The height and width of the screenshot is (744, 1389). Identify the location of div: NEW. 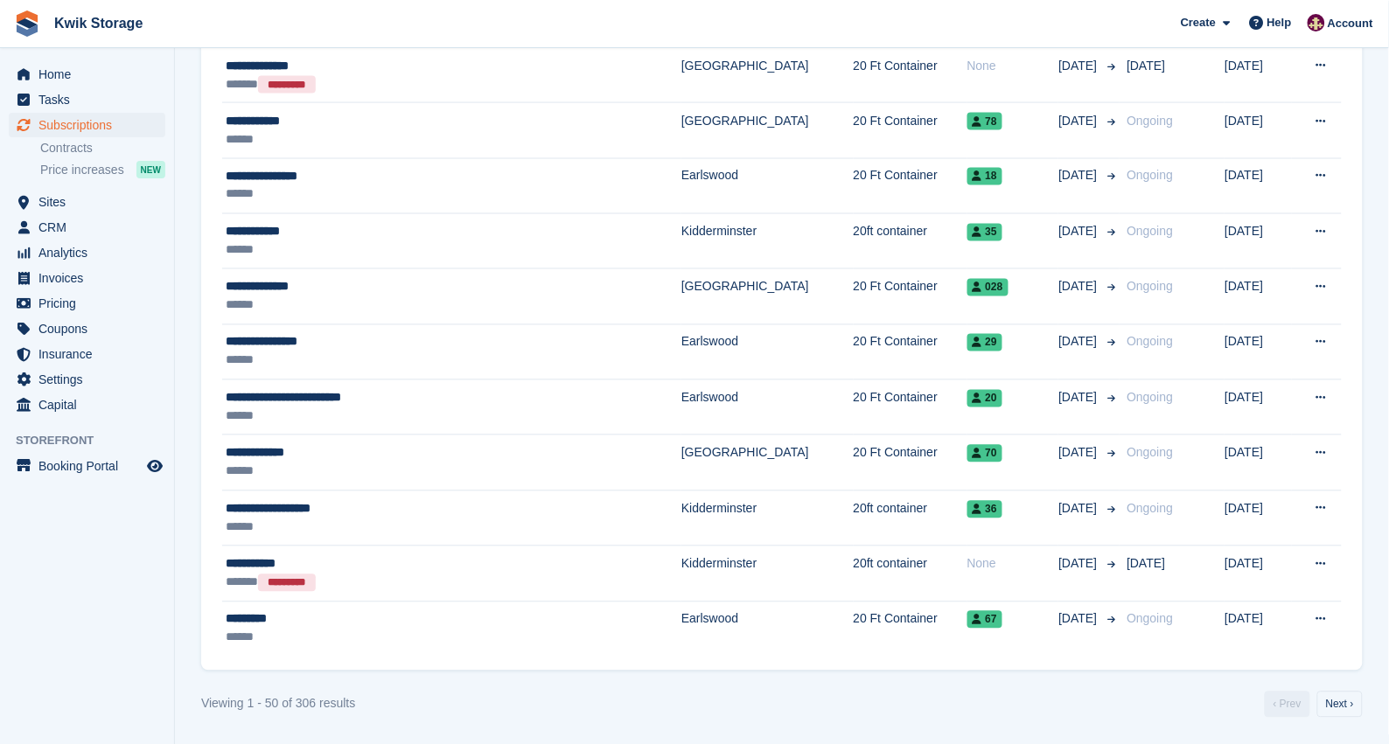
(150, 170).